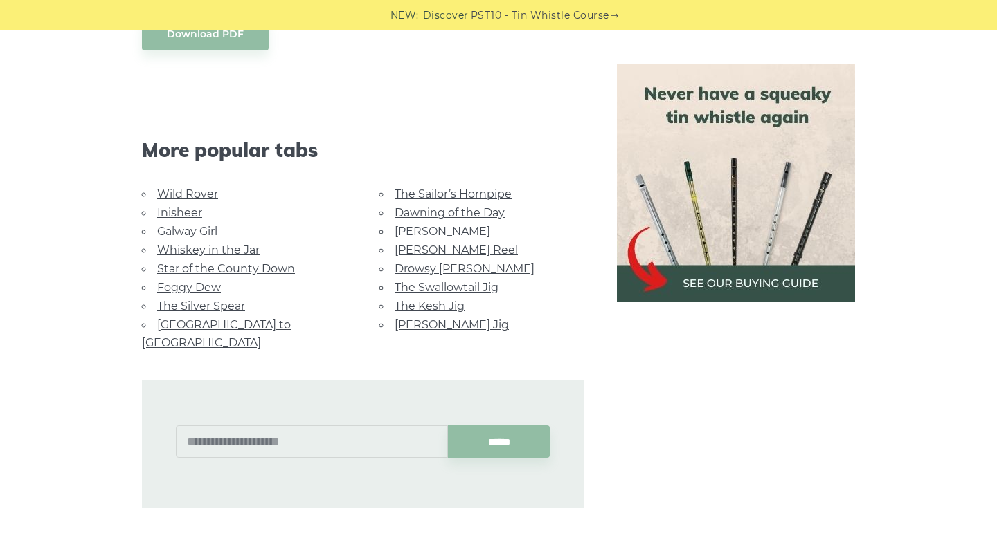 The height and width of the screenshot is (538, 997). I want to click on a: The Kesh Jig, so click(429, 306).